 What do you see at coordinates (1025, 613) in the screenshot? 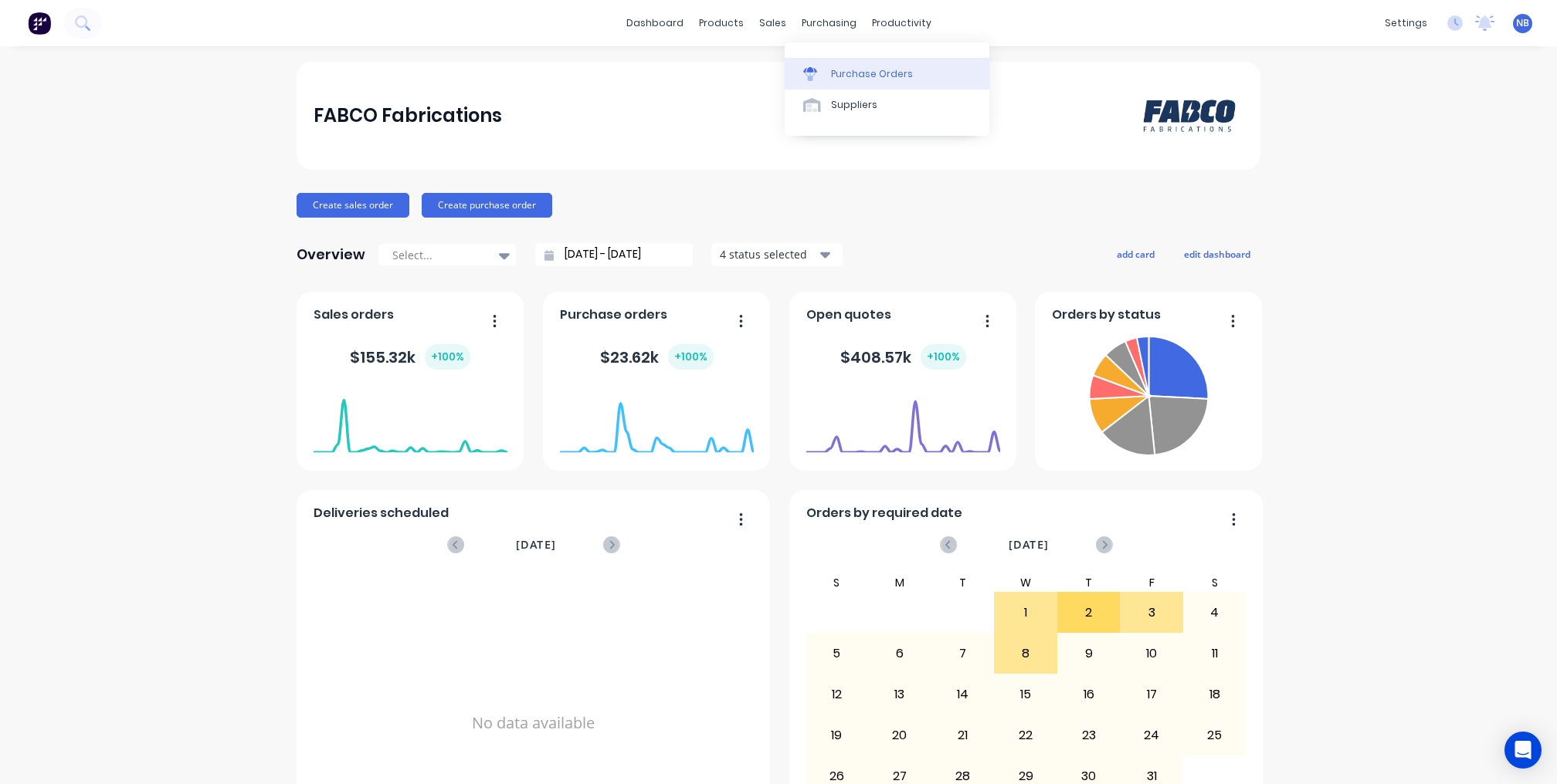
I see `div: 1` at bounding box center [1025, 613].